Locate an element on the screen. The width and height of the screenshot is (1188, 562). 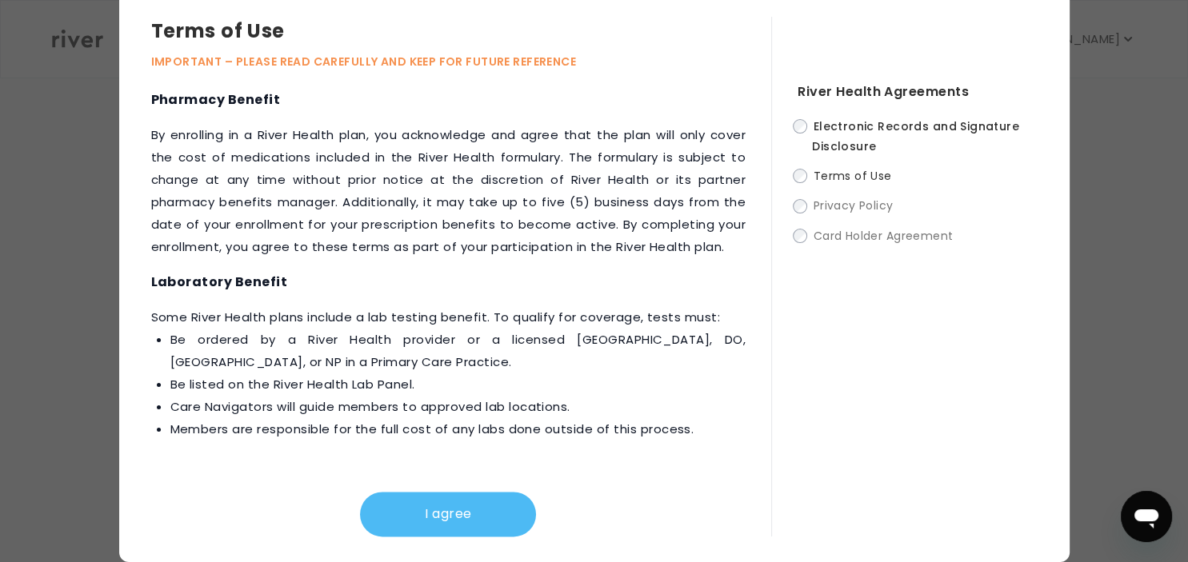
span: Electronic Records and Signature Disclosure is located at coordinates (915, 136).